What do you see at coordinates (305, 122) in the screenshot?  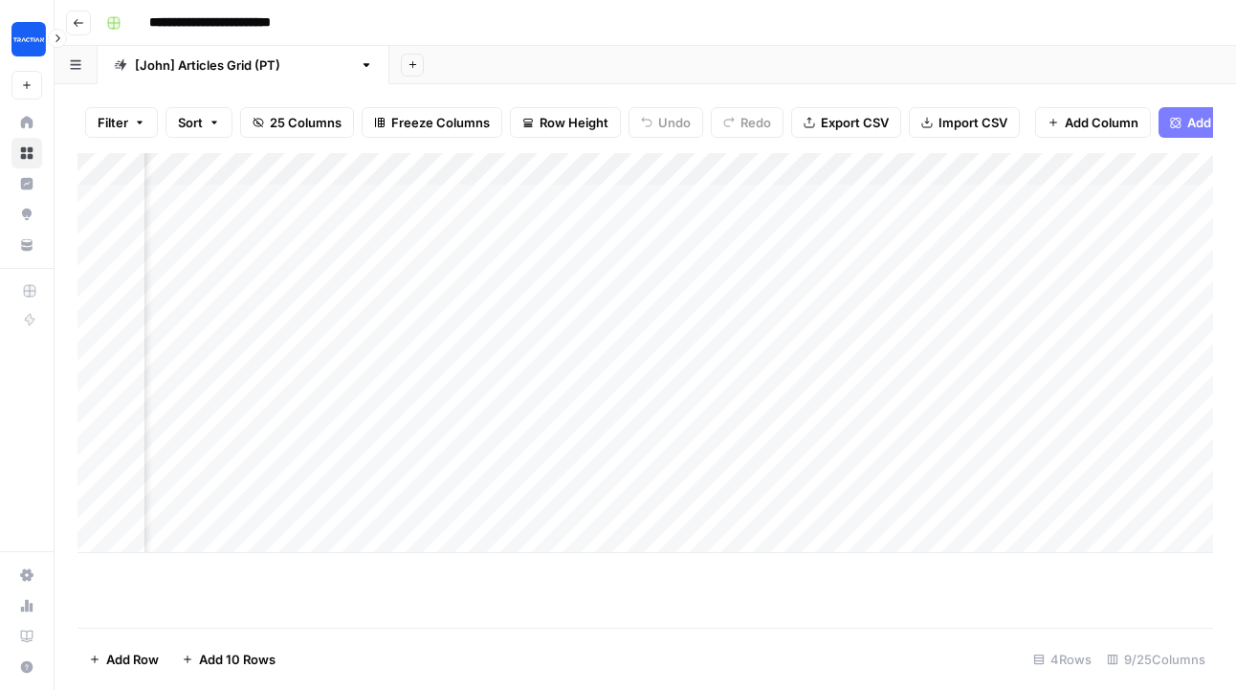 I see `span: 25 Columns` at bounding box center [305, 122].